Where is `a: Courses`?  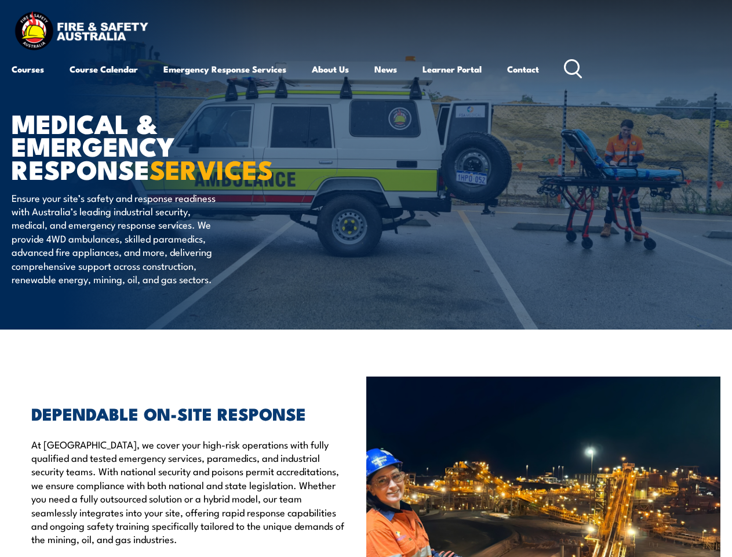 a: Courses is located at coordinates (28, 69).